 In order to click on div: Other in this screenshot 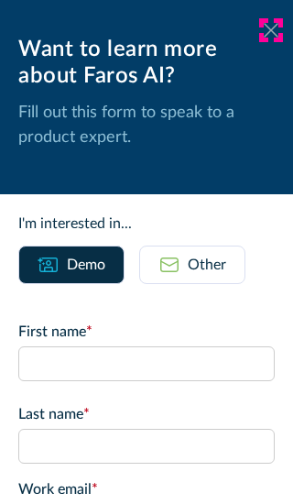, I will do `click(207, 265)`.